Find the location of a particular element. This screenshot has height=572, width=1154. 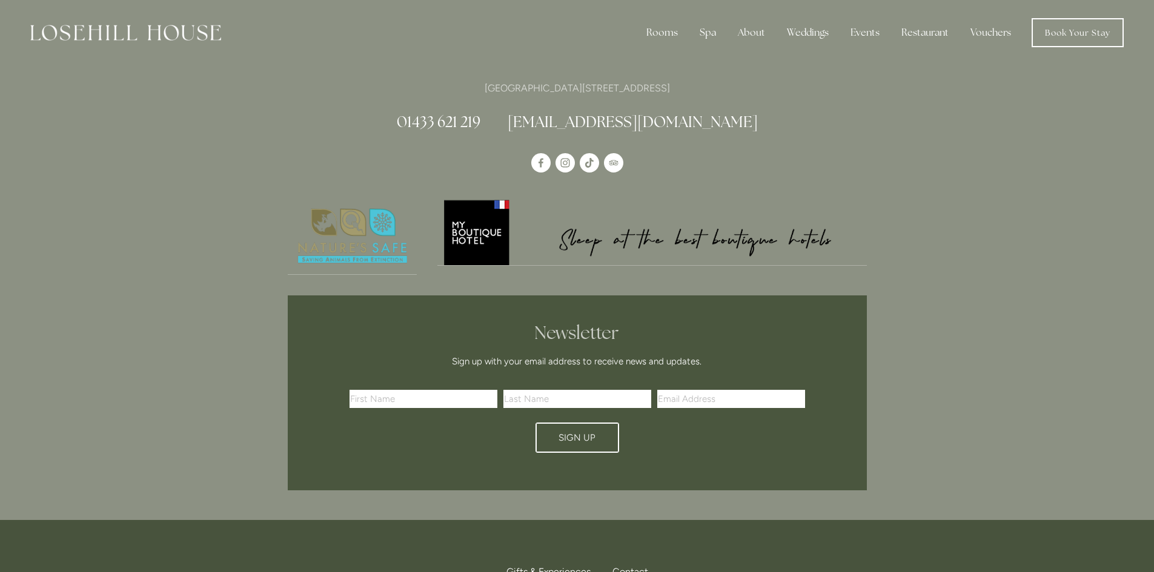

a: Instagram is located at coordinates (565, 163).